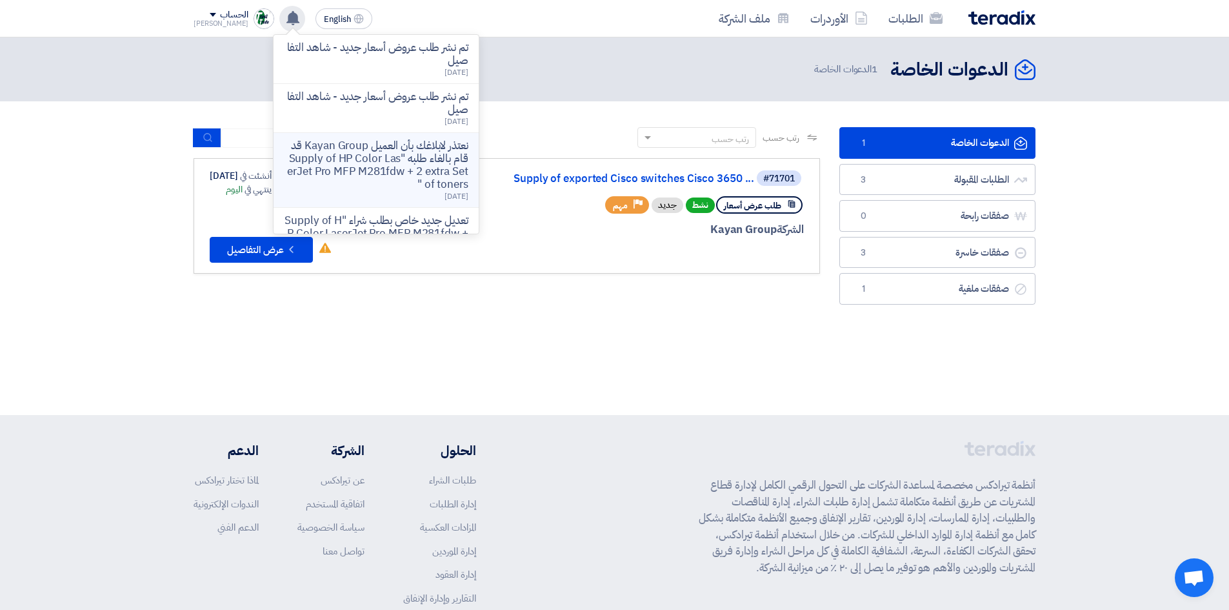  What do you see at coordinates (915, 18) in the screenshot?
I see `a: الطلبات` at bounding box center [915, 18].